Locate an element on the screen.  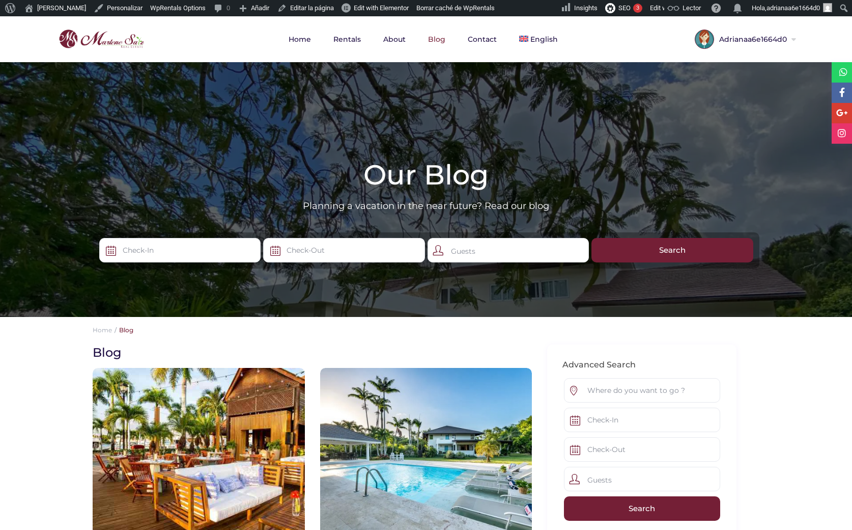
span: Edit with Elementor is located at coordinates (381, 8).